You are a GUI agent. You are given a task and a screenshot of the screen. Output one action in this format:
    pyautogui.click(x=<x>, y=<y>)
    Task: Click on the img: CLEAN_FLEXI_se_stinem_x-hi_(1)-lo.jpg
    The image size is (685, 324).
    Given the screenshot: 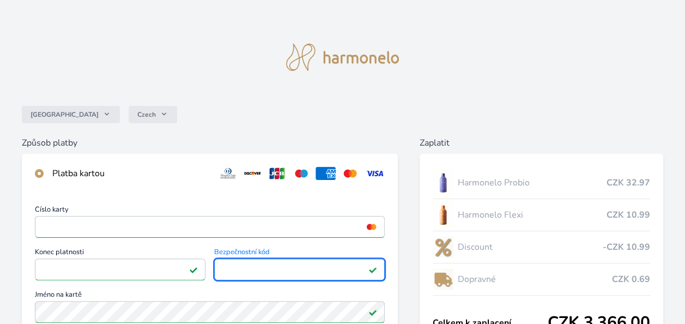 What is the action you would take?
    pyautogui.click(x=443, y=215)
    